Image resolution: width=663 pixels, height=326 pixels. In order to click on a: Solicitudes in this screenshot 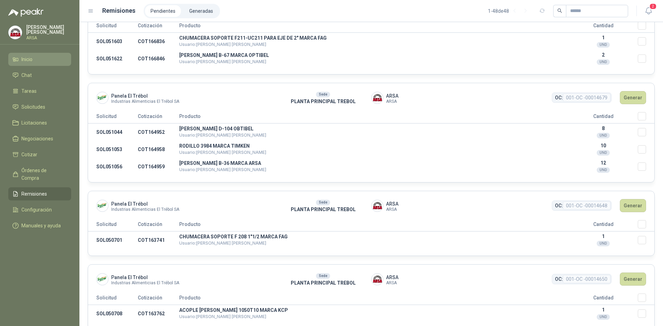, I will do `click(40, 107)`.